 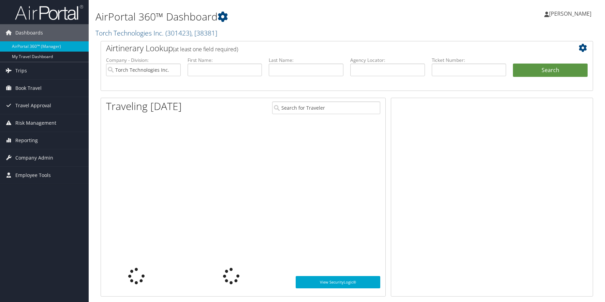 I want to click on label: First Name:, so click(x=225, y=60).